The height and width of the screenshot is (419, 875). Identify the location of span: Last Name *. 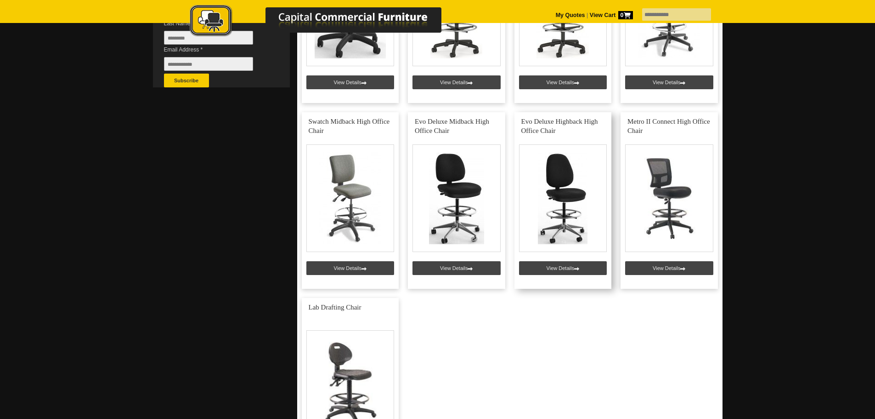
(216, 23).